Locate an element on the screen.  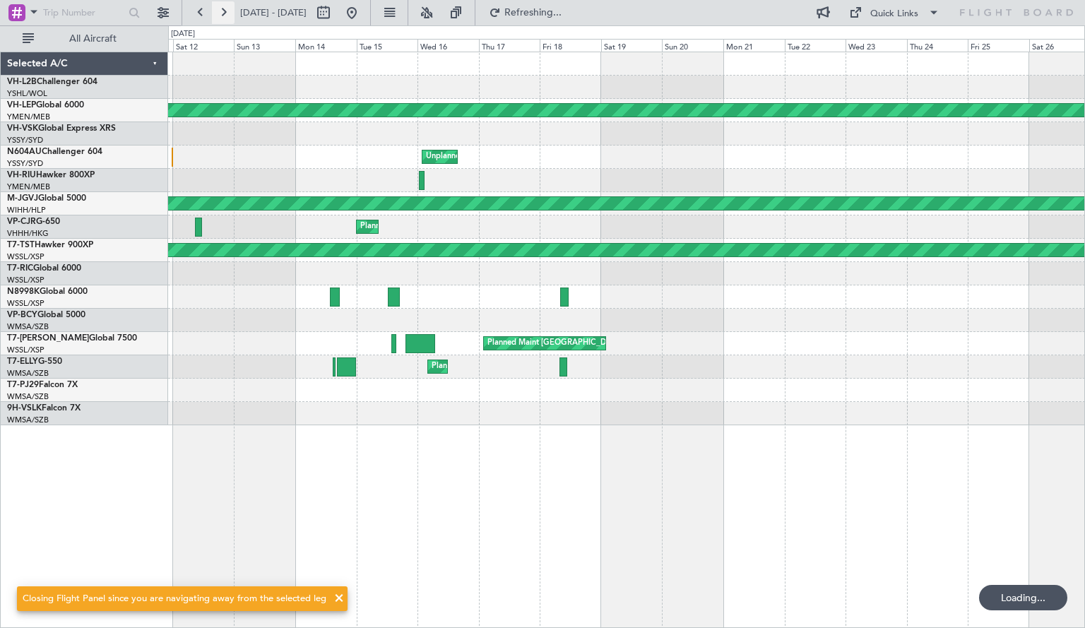
a: WIHH/HLP is located at coordinates (26, 210).